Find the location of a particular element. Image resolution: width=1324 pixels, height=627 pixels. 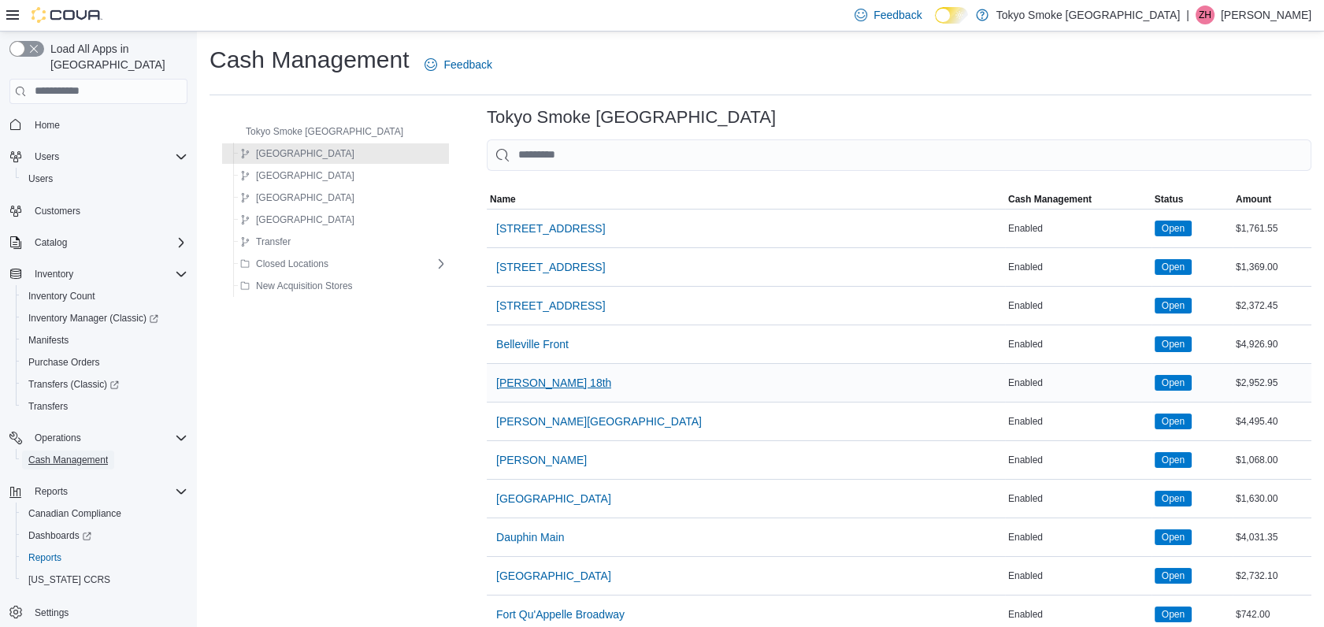

input: This is a search bar. As you type, the results lower in the page will automatically filter. is located at coordinates (899, 155).